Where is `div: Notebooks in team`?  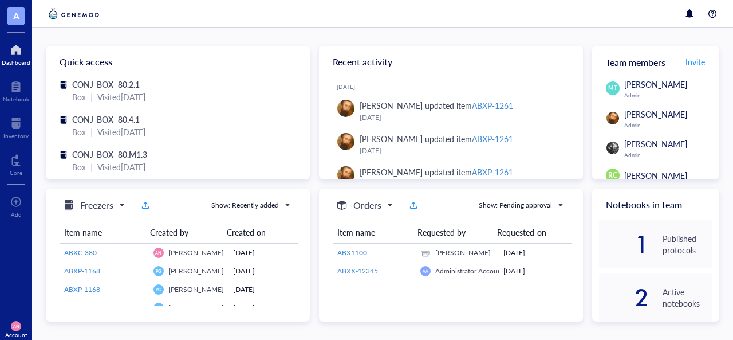 div: Notebooks in team is located at coordinates (656, 204).